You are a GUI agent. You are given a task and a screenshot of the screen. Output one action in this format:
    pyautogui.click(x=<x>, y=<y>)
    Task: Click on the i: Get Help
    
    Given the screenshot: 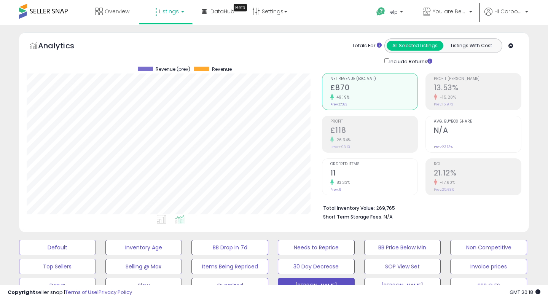 What is the action you would take?
    pyautogui.click(x=381, y=11)
    